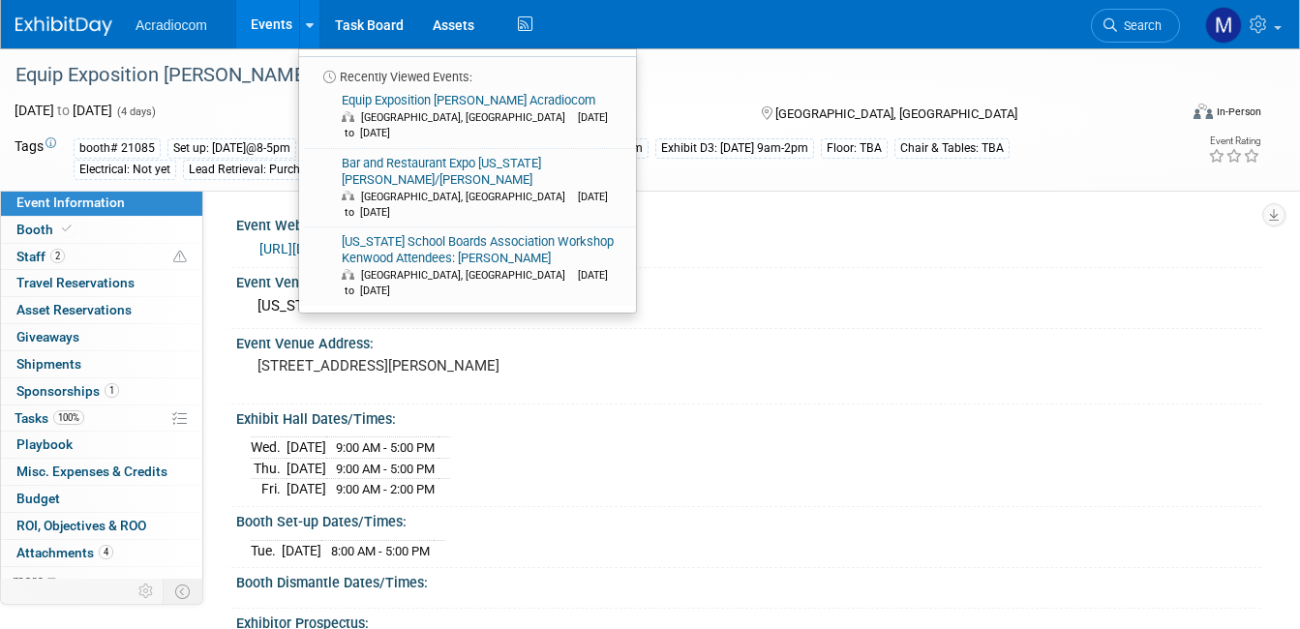 Image resolution: width=1300 pixels, height=629 pixels. I want to click on a: Booth, so click(102, 229).